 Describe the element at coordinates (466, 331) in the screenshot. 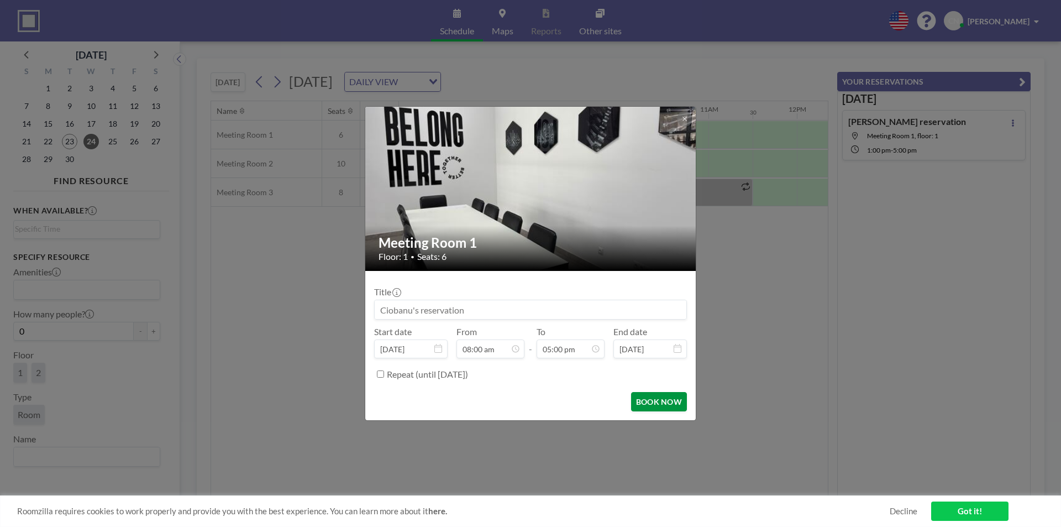

I see `label: From` at that location.